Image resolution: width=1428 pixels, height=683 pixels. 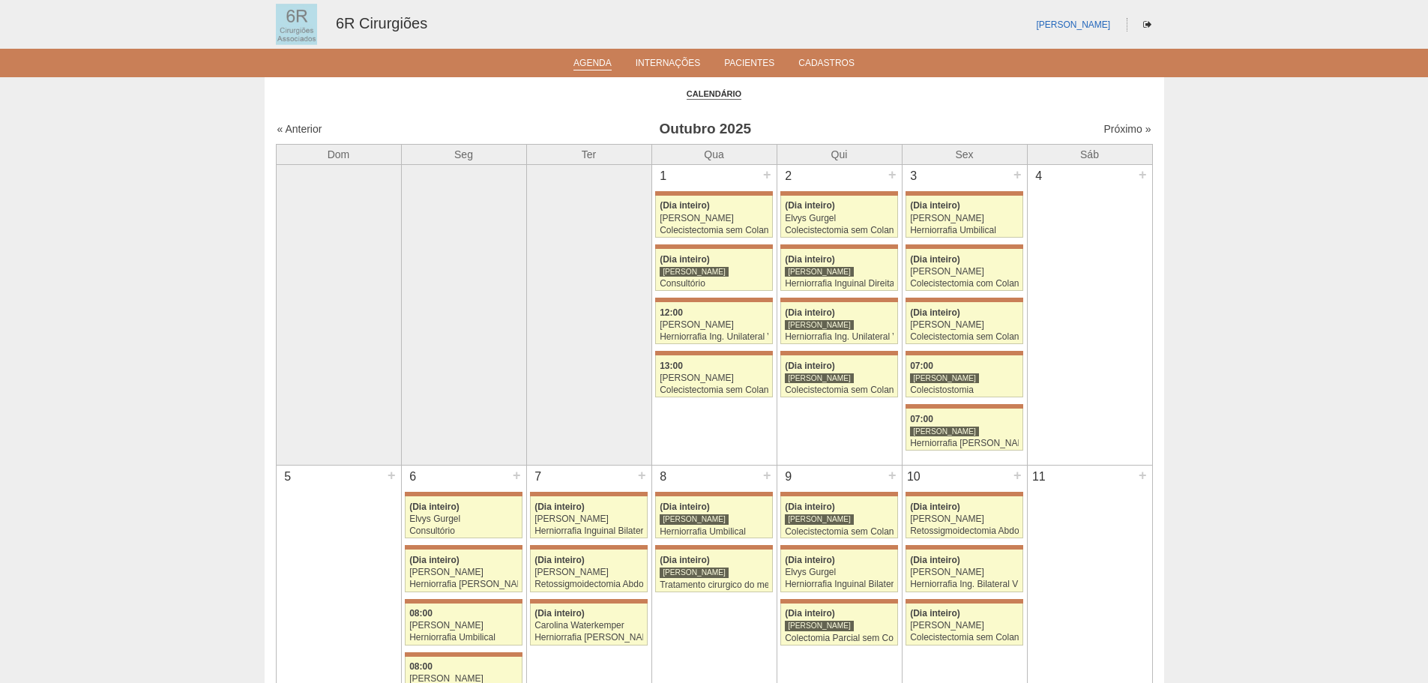 I want to click on a: Pacientes, so click(x=749, y=65).